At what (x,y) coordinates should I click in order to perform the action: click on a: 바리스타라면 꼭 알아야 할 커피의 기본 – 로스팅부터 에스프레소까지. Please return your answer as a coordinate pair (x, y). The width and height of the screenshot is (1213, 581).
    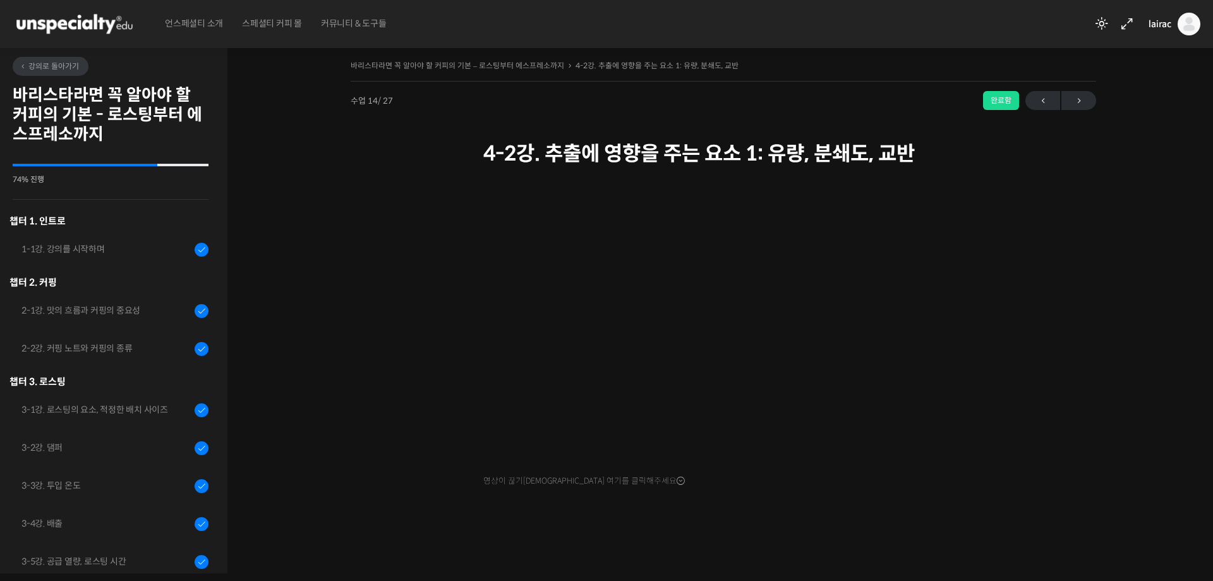
    Looking at the image, I should click on (457, 65).